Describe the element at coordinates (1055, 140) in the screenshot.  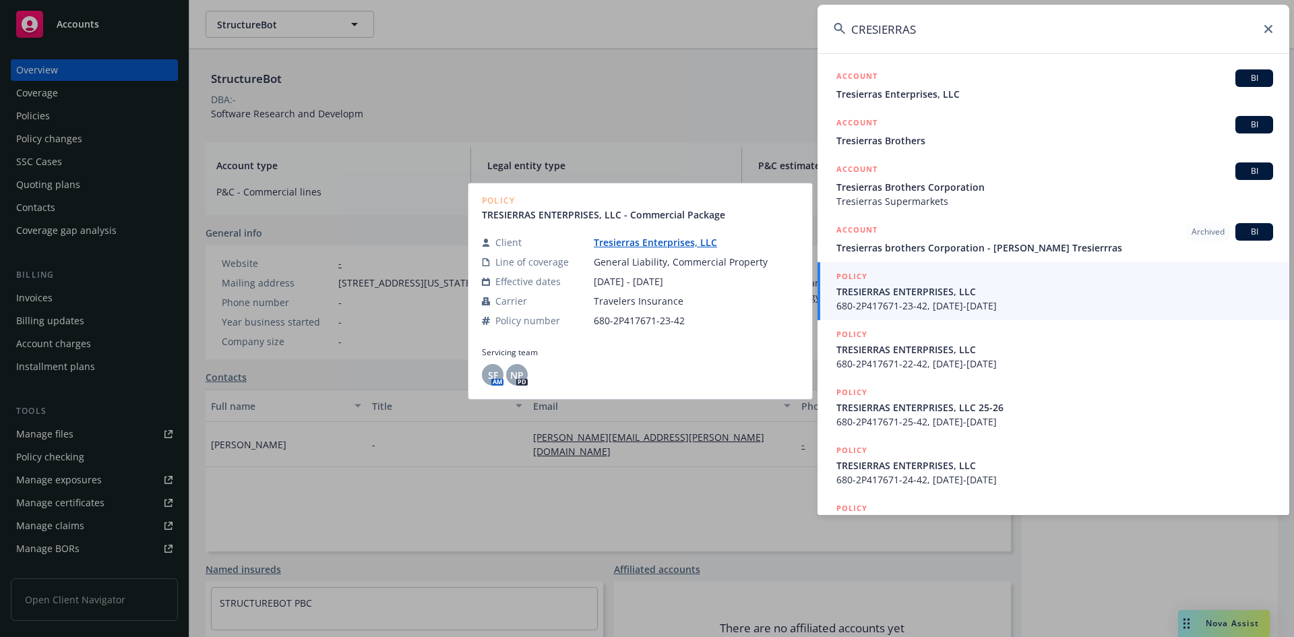
I see `span: Tresierras Brothers` at that location.